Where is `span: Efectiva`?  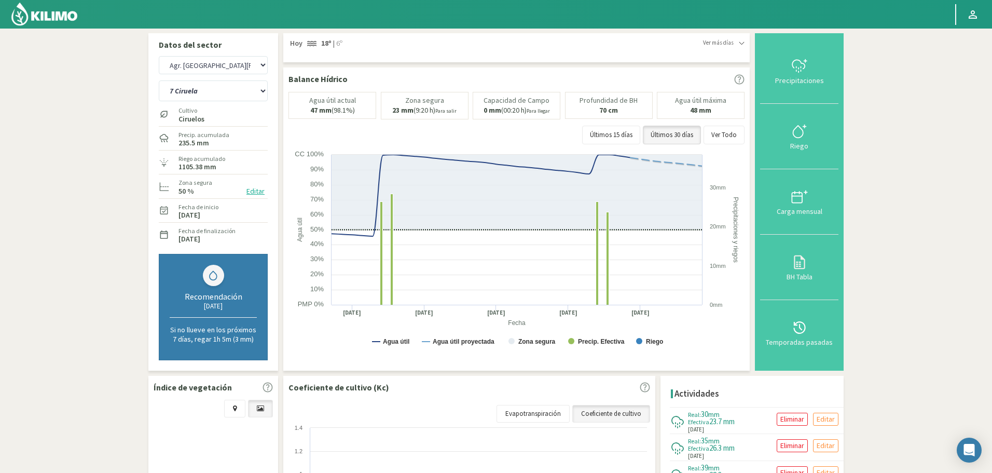 span: Efectiva is located at coordinates (699, 421).